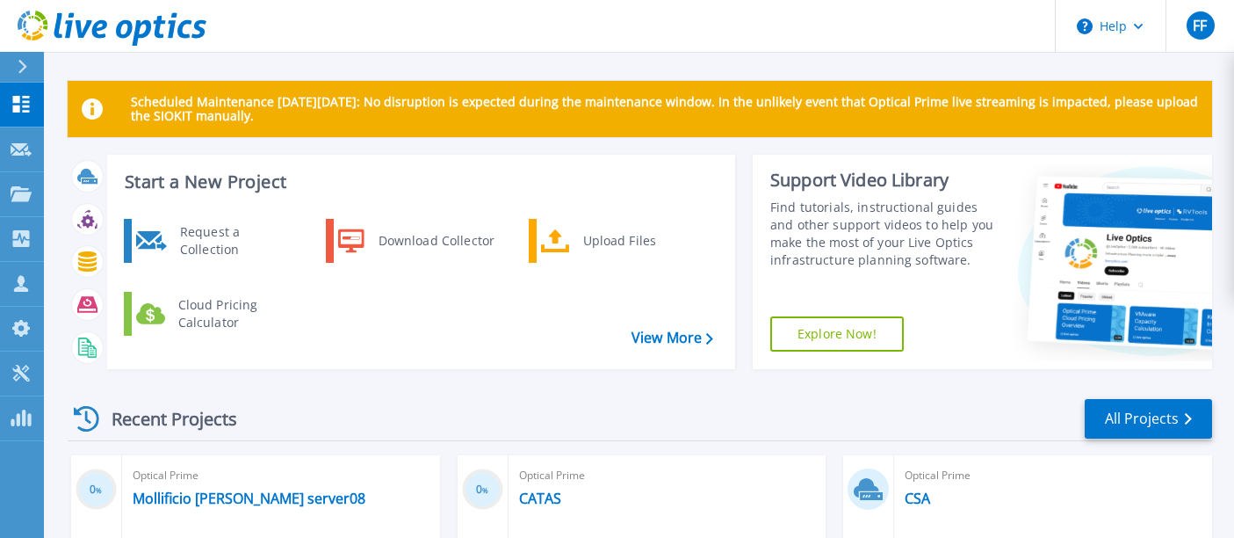  Describe the element at coordinates (436, 241) in the screenshot. I see `div: Download Collector` at that location.